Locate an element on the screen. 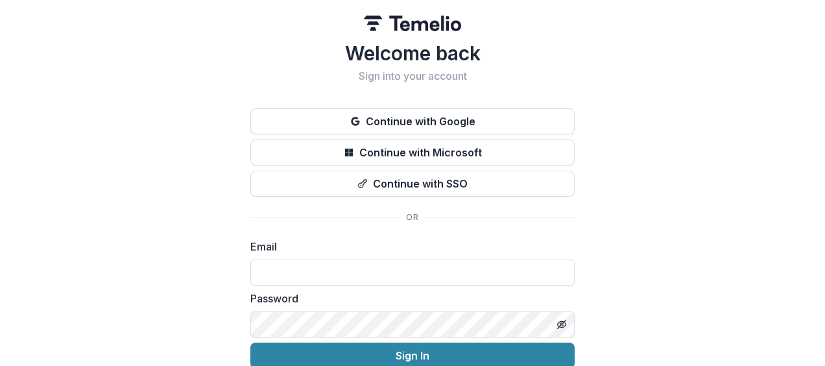  button: Continue with Microsoft is located at coordinates (412, 152).